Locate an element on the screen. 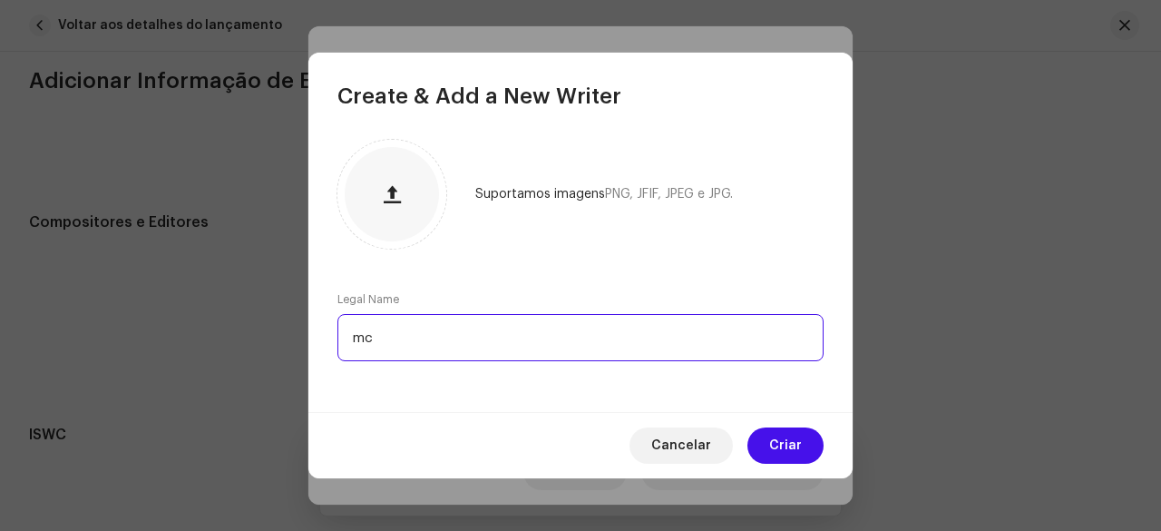  span: Criar is located at coordinates (786, 446).